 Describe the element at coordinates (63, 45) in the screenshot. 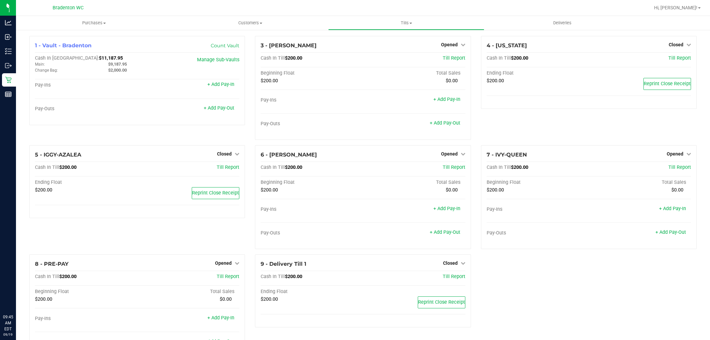

I see `span: 1 - Vault - Bradenton` at that location.